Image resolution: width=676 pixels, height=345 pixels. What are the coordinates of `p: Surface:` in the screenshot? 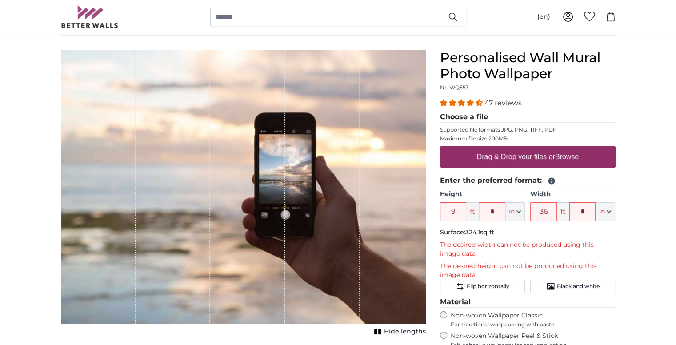 It's located at (528, 232).